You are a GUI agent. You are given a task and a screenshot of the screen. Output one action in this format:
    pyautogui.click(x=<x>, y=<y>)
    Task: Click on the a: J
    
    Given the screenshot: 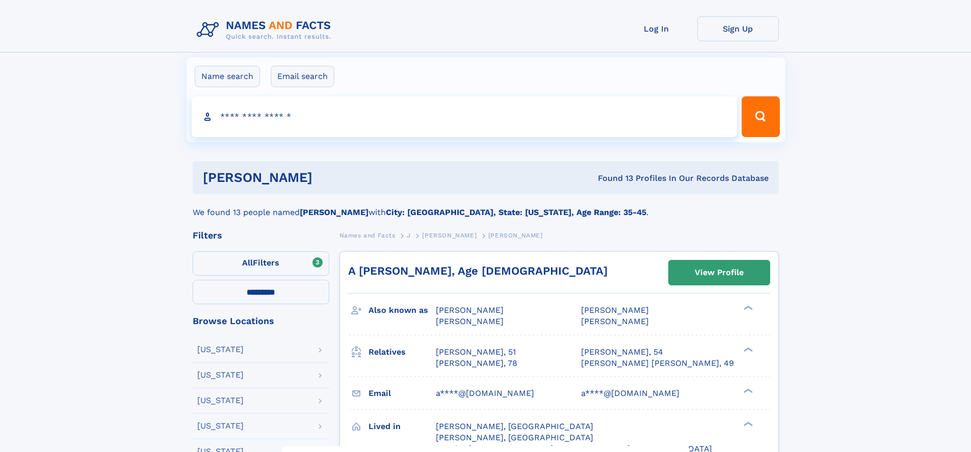 What is the action you would take?
    pyautogui.click(x=409, y=235)
    